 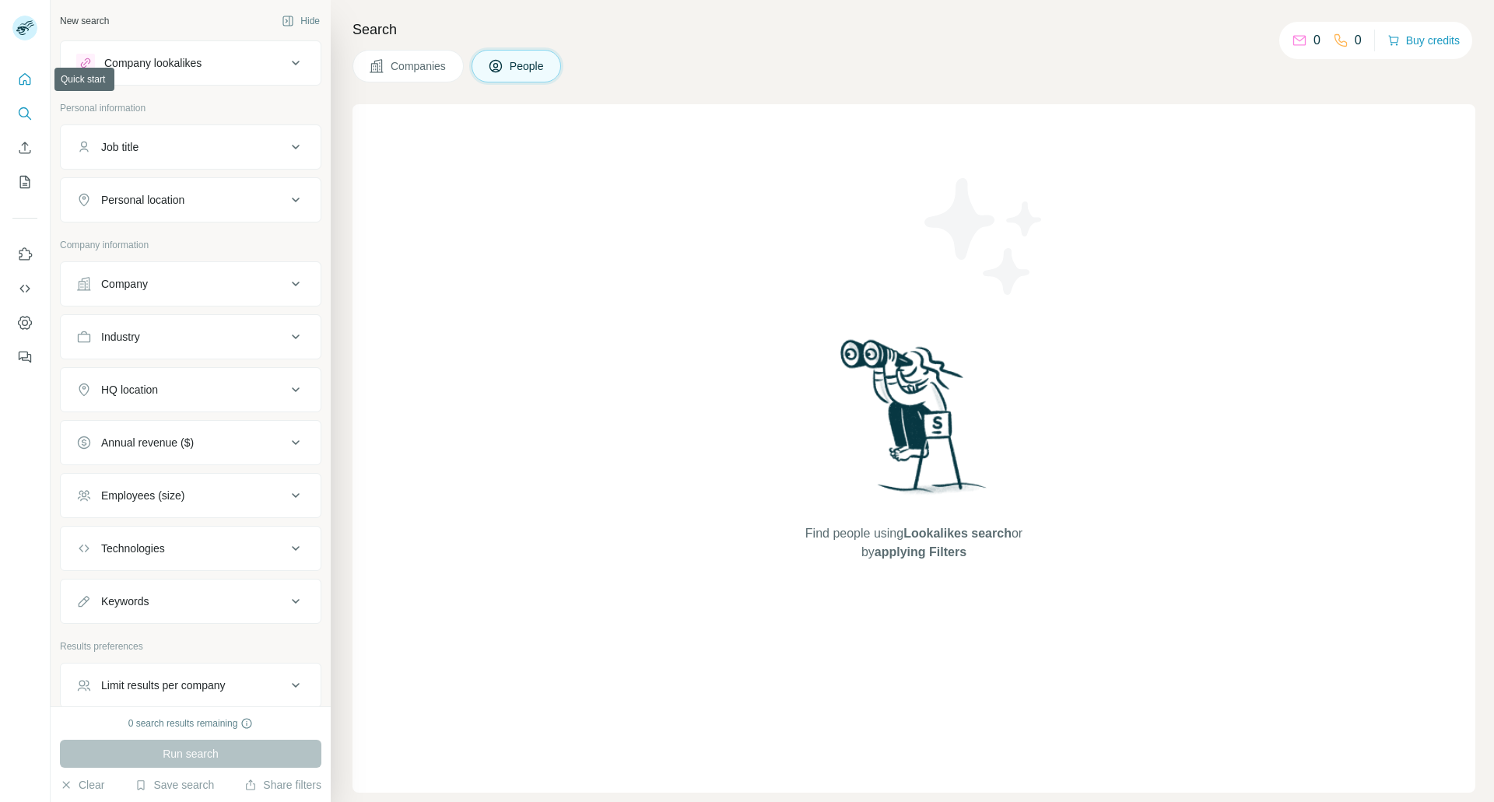 I want to click on button: Company lookalikes, so click(x=191, y=63).